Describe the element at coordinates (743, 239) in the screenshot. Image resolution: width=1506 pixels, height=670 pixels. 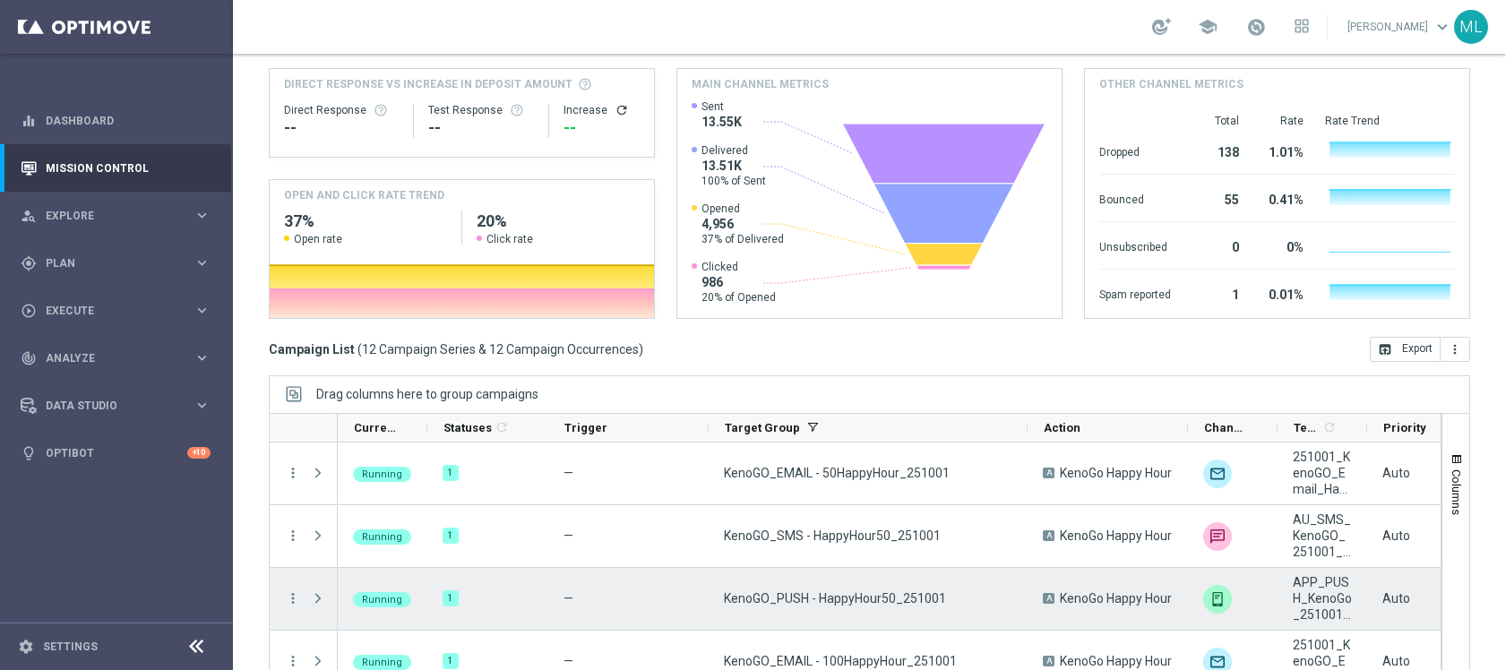
I see `span: 37% of Delivered` at that location.